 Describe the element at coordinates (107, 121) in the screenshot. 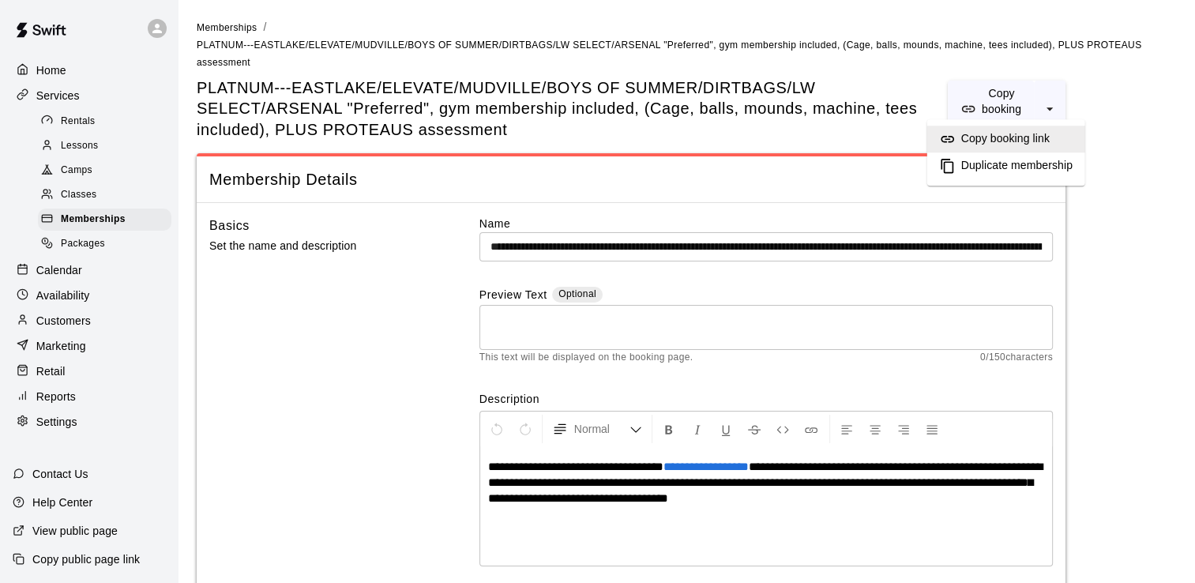

I see `a: Rentals` at that location.